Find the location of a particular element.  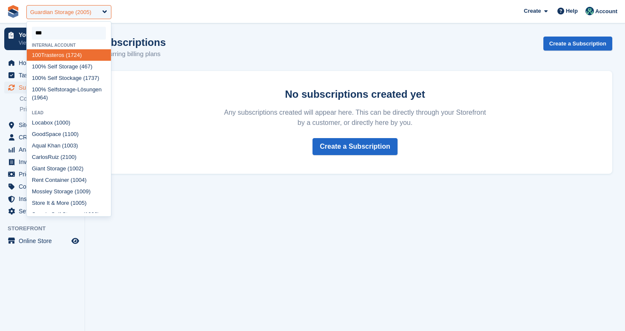

div: % Self Storage (467) is located at coordinates (69, 66).